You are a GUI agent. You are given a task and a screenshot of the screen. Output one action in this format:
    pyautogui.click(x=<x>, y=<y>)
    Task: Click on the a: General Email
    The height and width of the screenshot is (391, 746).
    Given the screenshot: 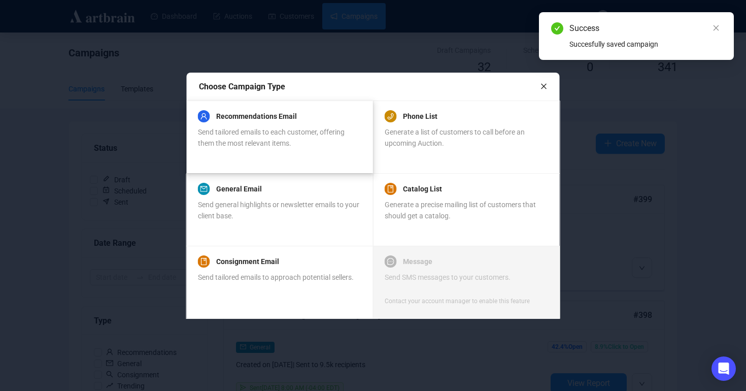 What is the action you would take?
    pyautogui.click(x=239, y=189)
    